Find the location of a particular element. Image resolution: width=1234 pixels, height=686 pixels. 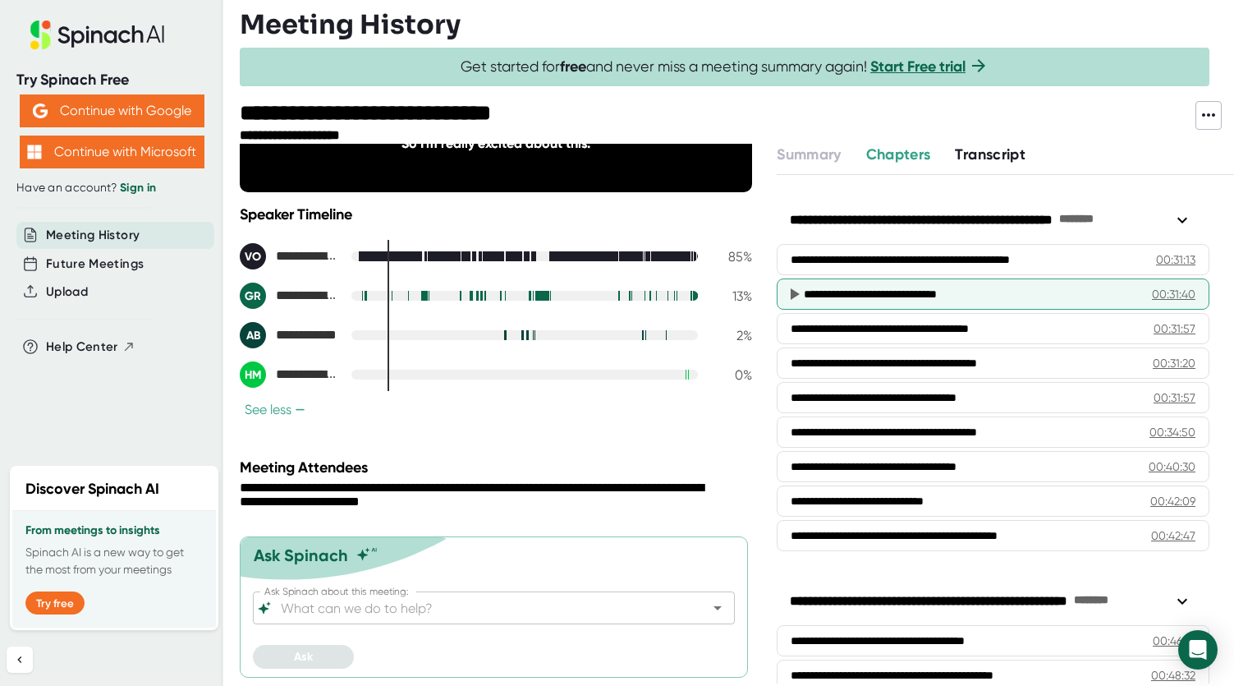

div: HM is located at coordinates (253, 375).